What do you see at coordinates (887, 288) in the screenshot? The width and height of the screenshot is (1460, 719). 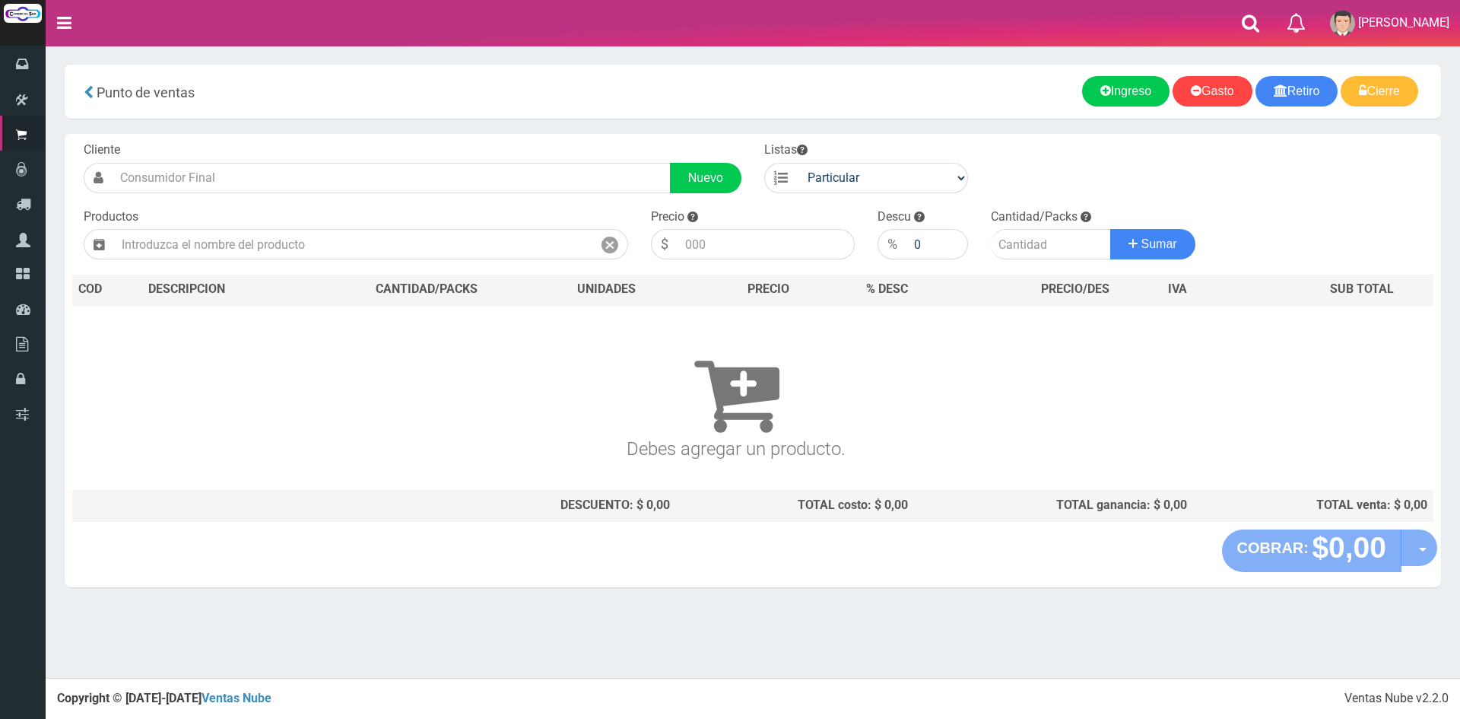 I see `span: % DESC` at bounding box center [887, 288].